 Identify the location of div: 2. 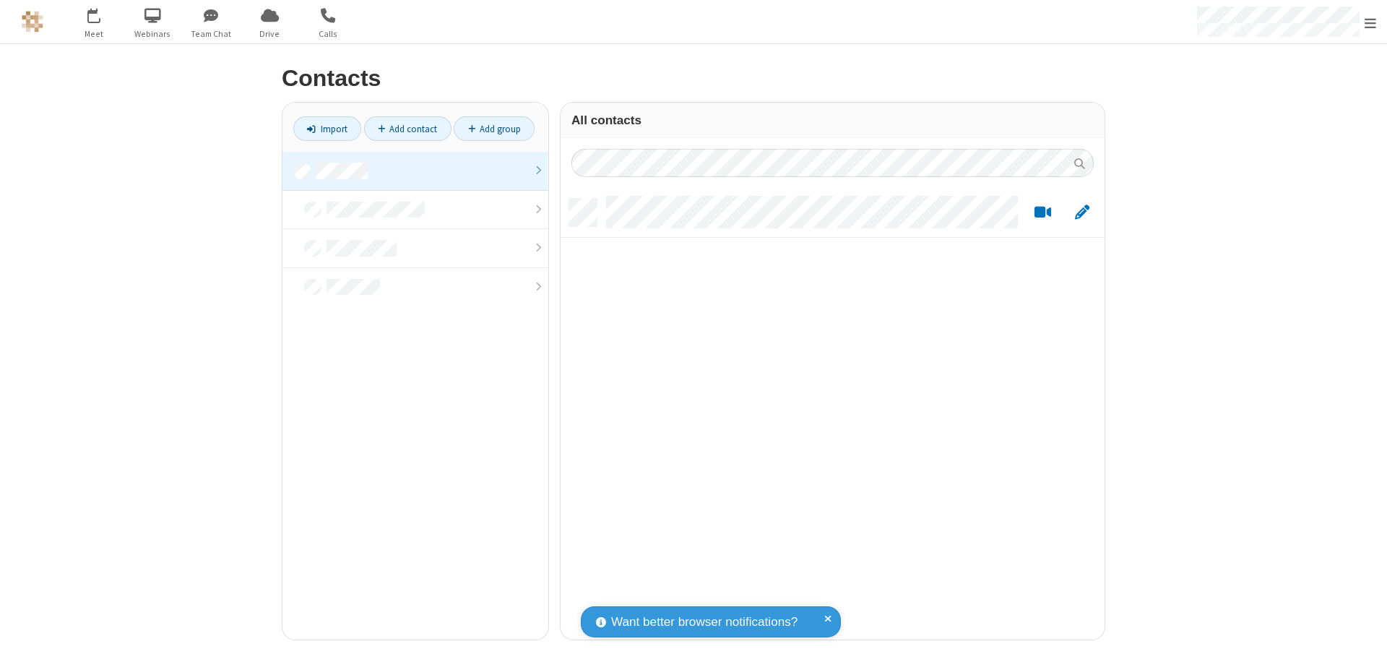
(102, 13).